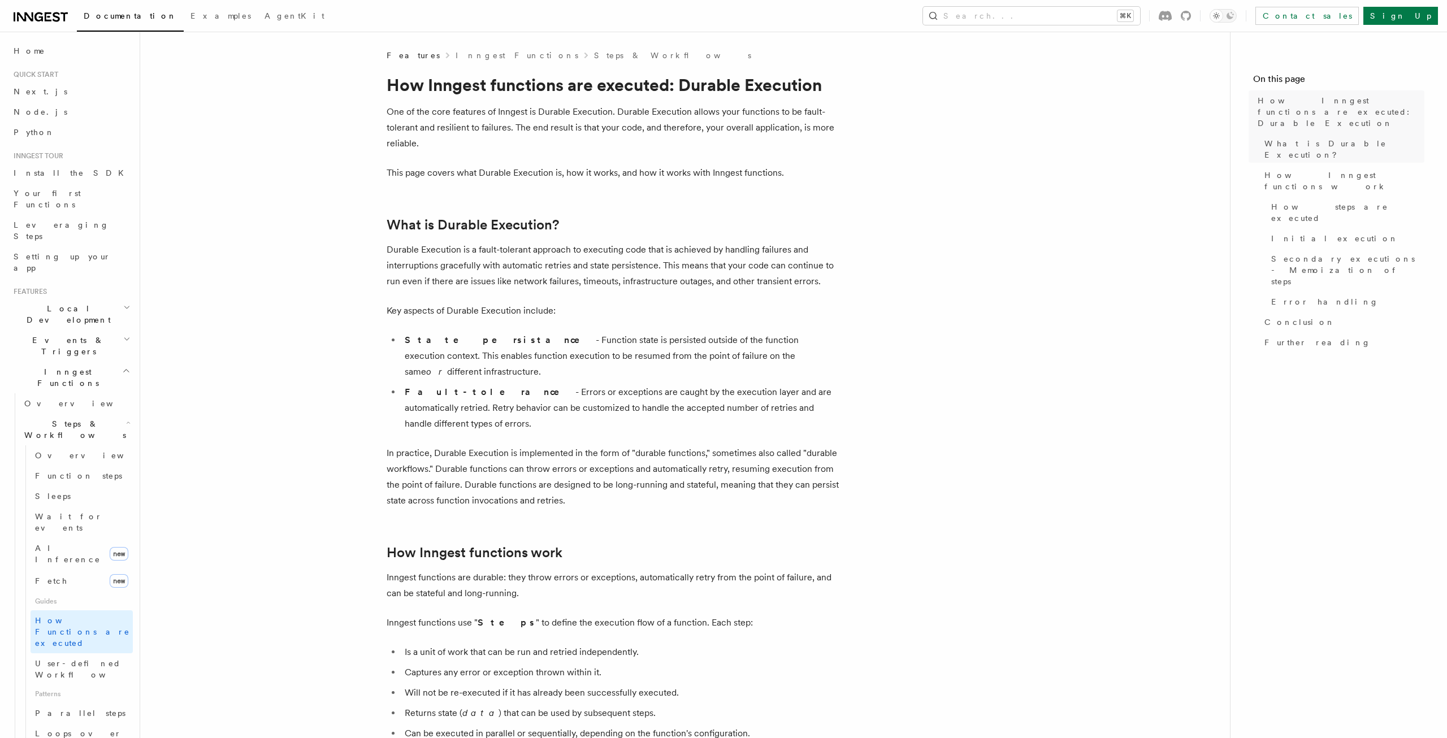  I want to click on a: How Functions are executed, so click(81, 632).